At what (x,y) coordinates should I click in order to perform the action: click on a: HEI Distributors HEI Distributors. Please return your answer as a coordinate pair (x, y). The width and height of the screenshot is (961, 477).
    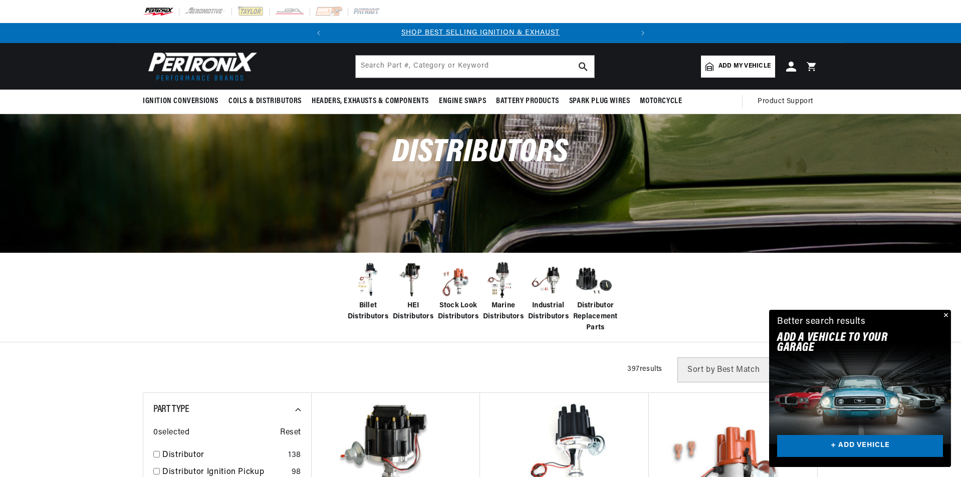
    Looking at the image, I should click on (413, 292).